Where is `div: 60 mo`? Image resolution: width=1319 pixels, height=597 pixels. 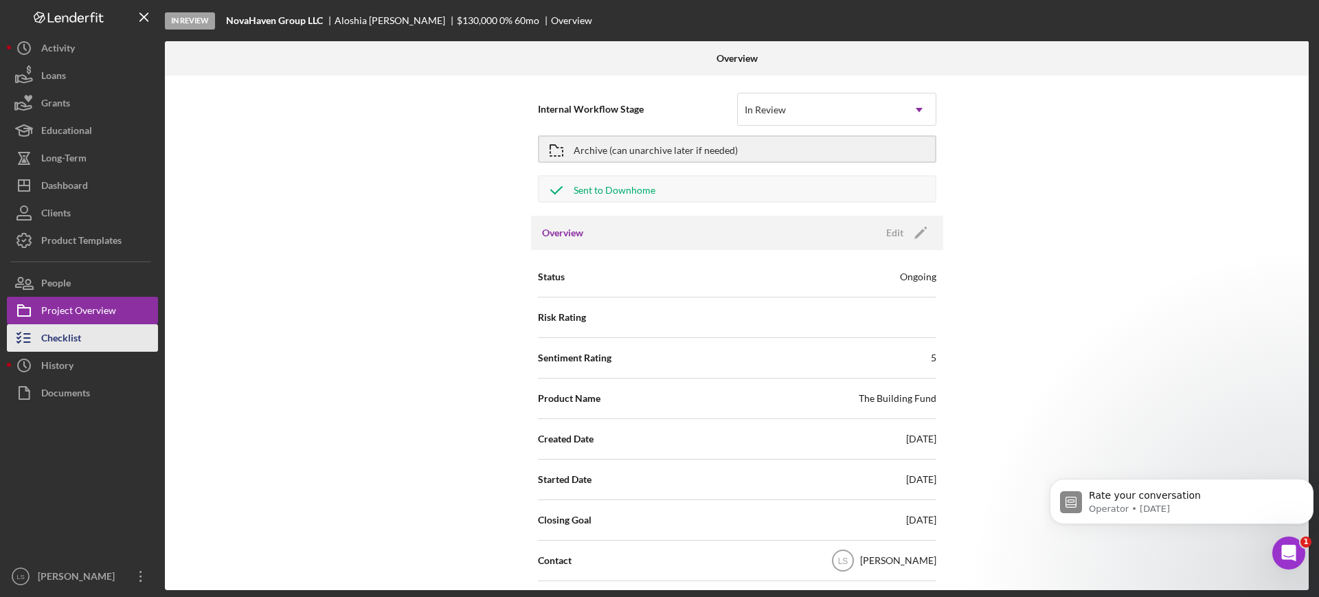
div: 60 mo is located at coordinates (527, 21).